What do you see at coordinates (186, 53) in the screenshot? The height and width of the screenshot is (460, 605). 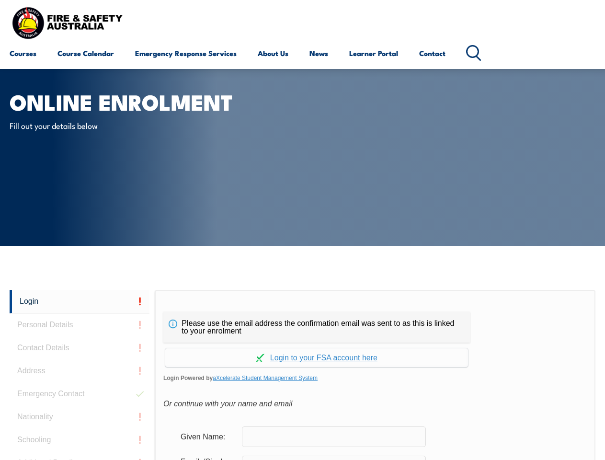 I see `a: Emergency Response Services` at bounding box center [186, 53].